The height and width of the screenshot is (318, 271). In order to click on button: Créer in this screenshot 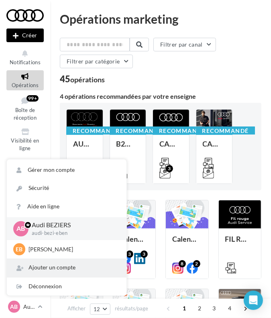, I will do `click(25, 35)`.